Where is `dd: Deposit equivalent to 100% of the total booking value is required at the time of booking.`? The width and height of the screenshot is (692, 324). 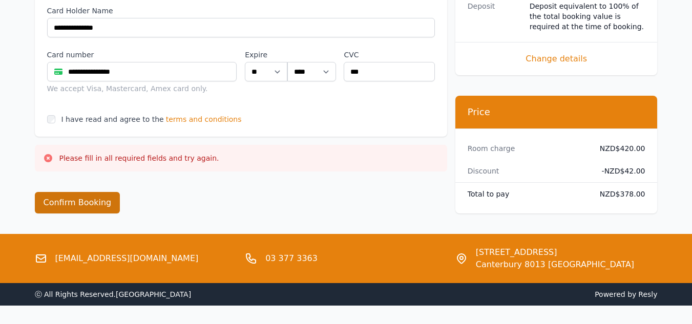 dd: Deposit equivalent to 100% of the total booking value is required at the time of booking. is located at coordinates (588, 16).